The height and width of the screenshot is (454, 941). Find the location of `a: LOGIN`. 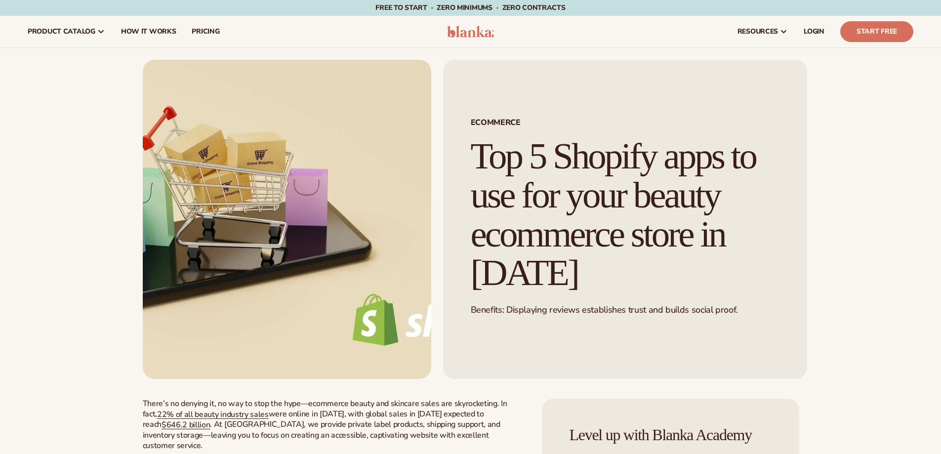

a: LOGIN is located at coordinates (814, 32).